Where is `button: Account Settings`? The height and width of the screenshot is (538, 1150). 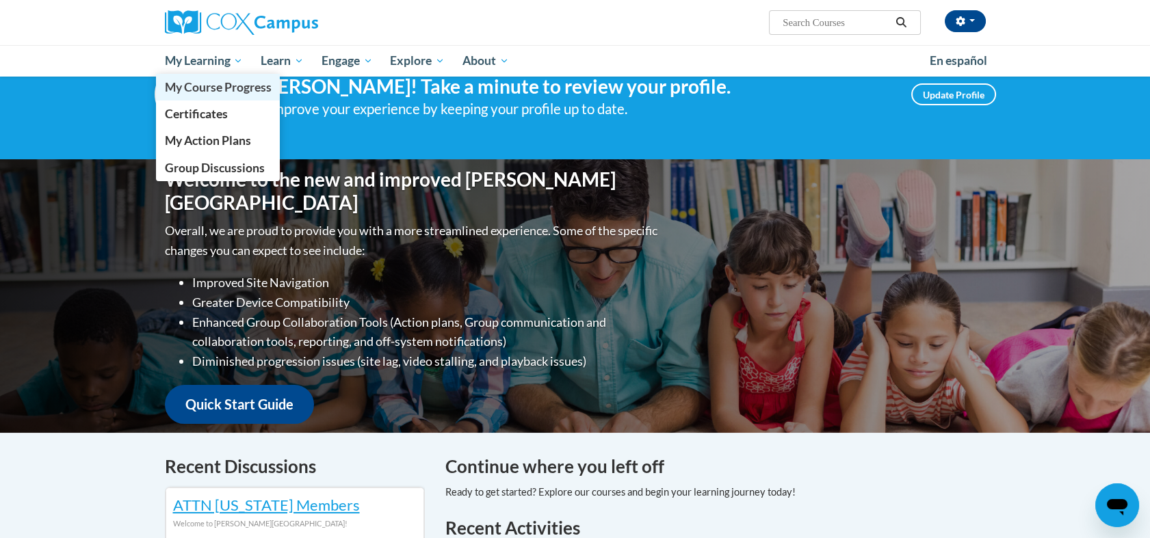
button: Account Settings is located at coordinates (965, 21).